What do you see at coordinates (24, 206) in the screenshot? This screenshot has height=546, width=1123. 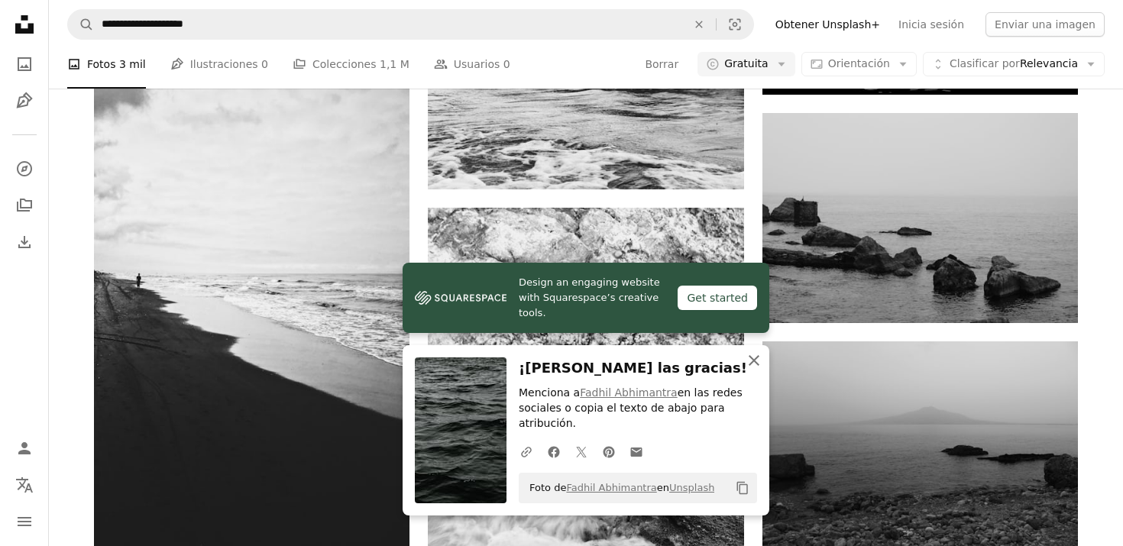 I see `a: Colecciones` at bounding box center [24, 206].